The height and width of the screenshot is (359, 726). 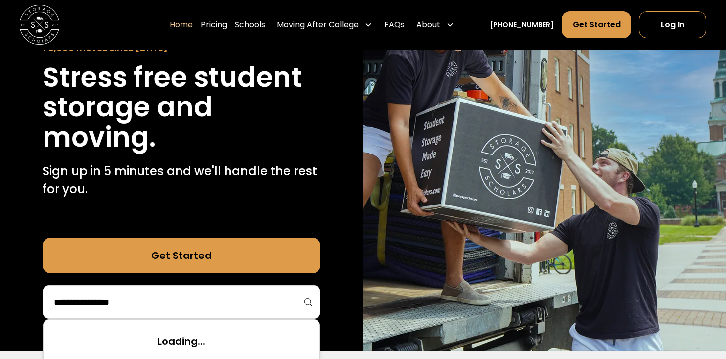 What do you see at coordinates (181, 107) in the screenshot?
I see `h1: Stress free student storage and moving.` at bounding box center [181, 107].